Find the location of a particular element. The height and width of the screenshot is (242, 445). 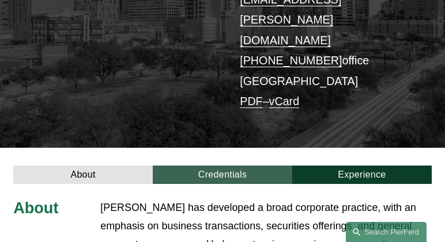

a: Search this site is located at coordinates (386, 232).